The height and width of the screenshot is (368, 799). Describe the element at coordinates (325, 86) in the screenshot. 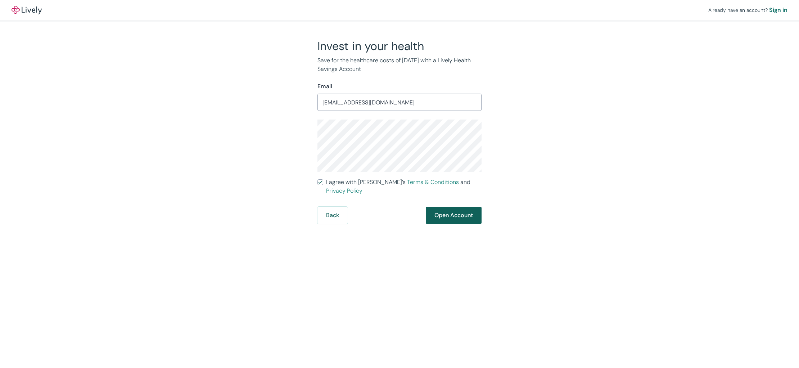

I see `label: Email` at that location.